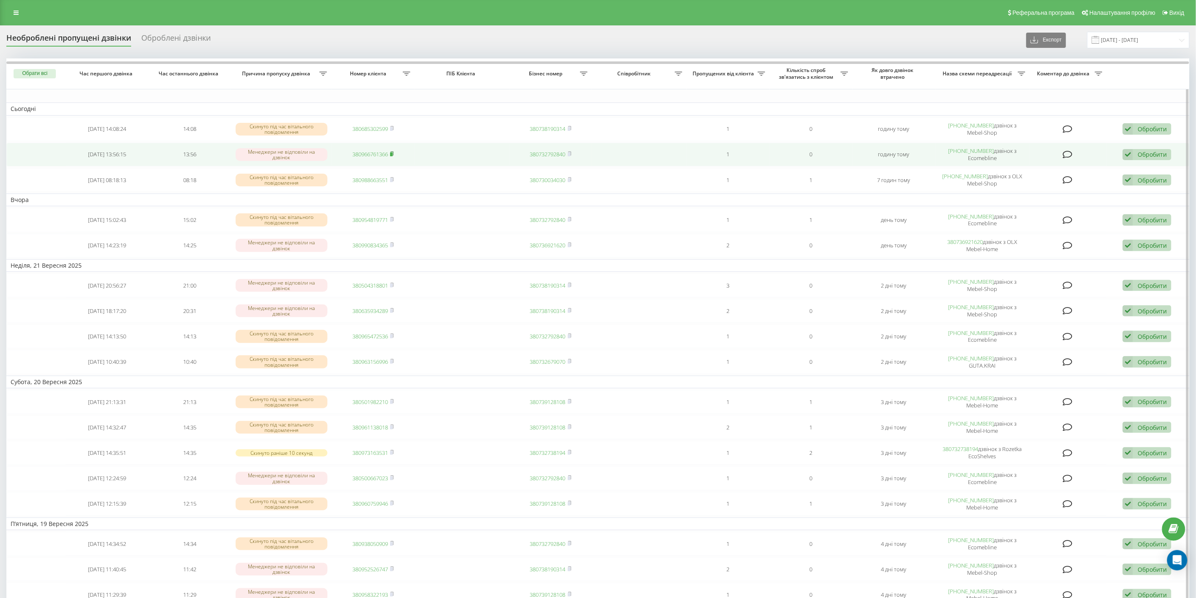 The height and width of the screenshot is (598, 1196). What do you see at coordinates (808, 73) in the screenshot?
I see `span: Кількість спроб зв'язатись з клієнтом` at bounding box center [808, 73].